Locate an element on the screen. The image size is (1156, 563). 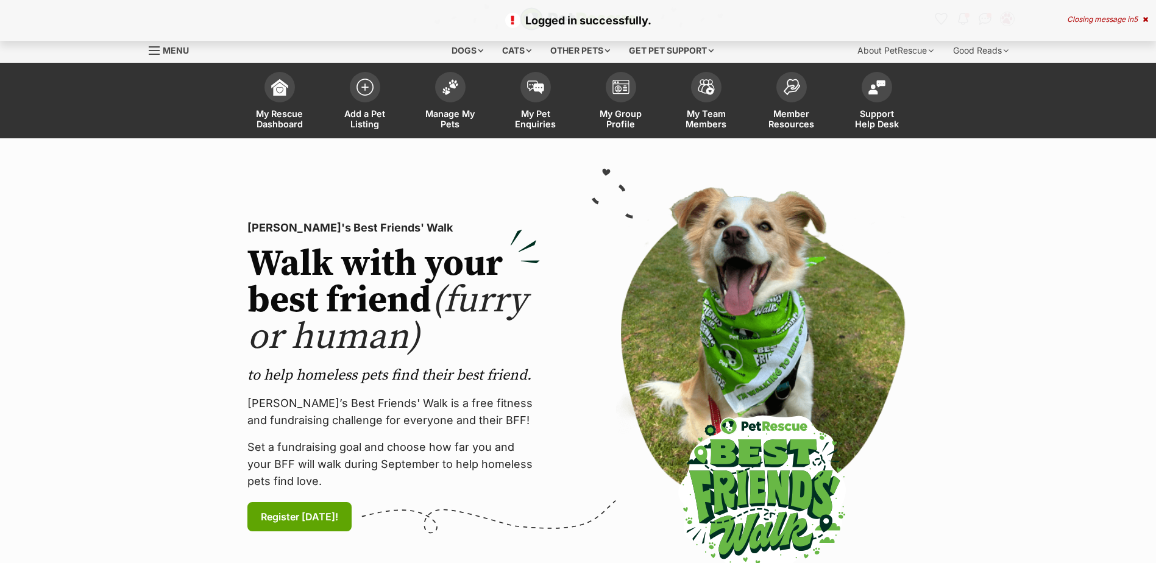
img: group-profile-icon-3fa3cf56718a62981997c0bc7e787c4b2cf8bcc04b72c1350f741eb67cf2f40e.svg is located at coordinates (621, 87).